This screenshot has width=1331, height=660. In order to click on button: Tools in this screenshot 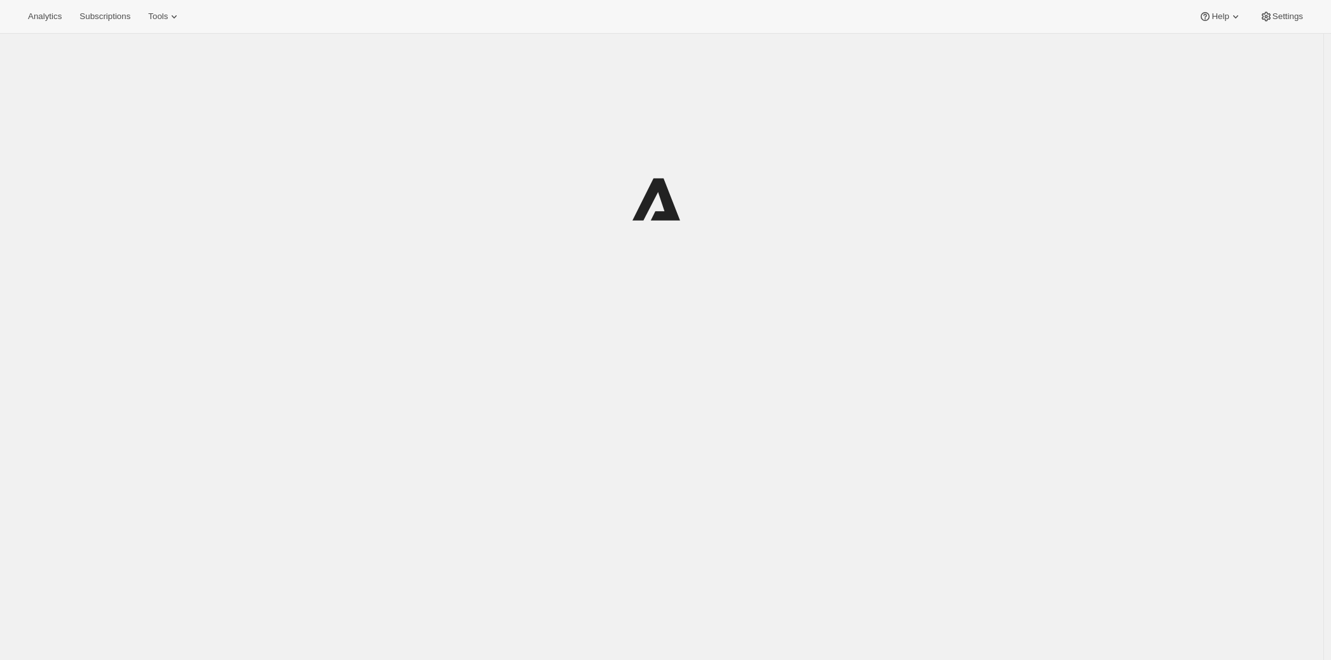, I will do `click(164, 17)`.